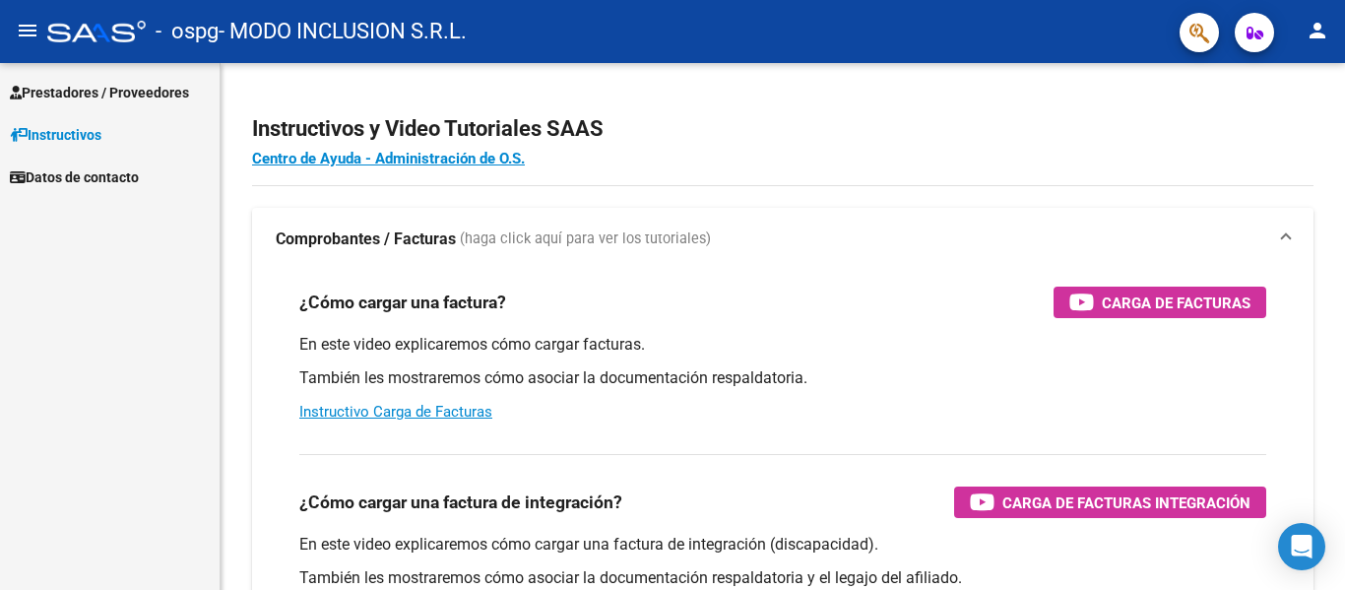 This screenshot has height=590, width=1345. What do you see at coordinates (1318, 31) in the screenshot?
I see `mat-icon: person` at bounding box center [1318, 31].